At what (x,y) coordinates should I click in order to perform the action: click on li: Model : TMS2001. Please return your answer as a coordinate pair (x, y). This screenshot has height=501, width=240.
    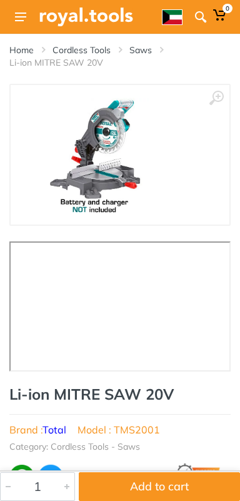
    Looking at the image, I should click on (119, 430).